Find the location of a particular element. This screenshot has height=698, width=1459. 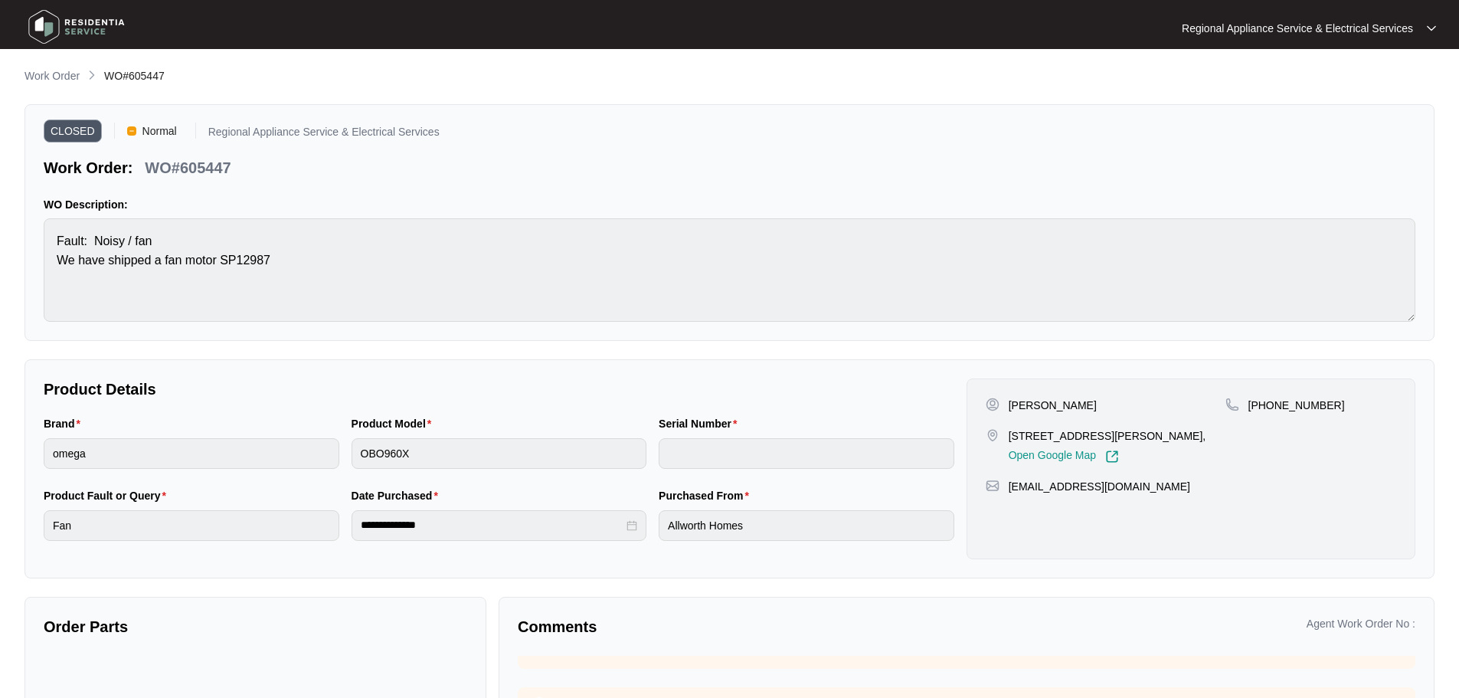

a: Open Google Map is located at coordinates (1064, 456).